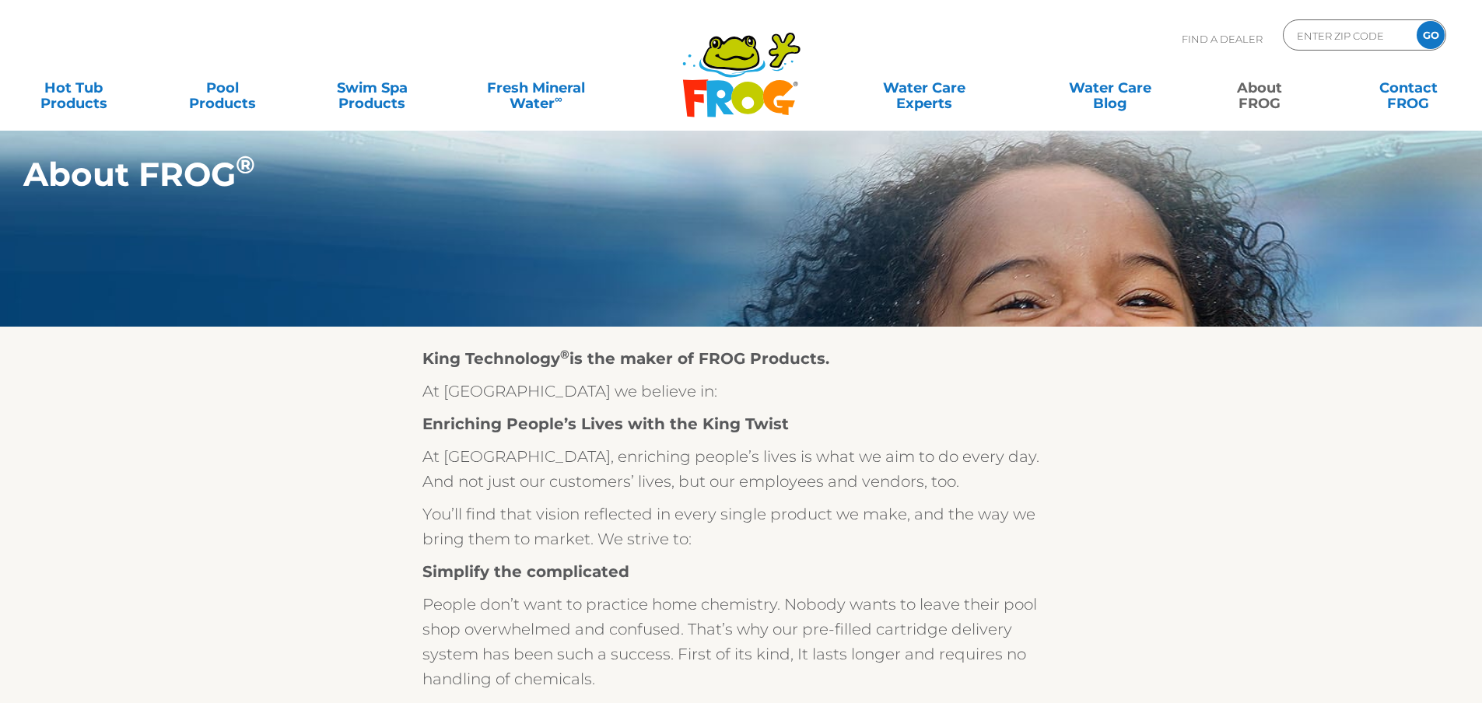  Describe the element at coordinates (526, 572) in the screenshot. I see `strong: Simplify the complicated` at that location.